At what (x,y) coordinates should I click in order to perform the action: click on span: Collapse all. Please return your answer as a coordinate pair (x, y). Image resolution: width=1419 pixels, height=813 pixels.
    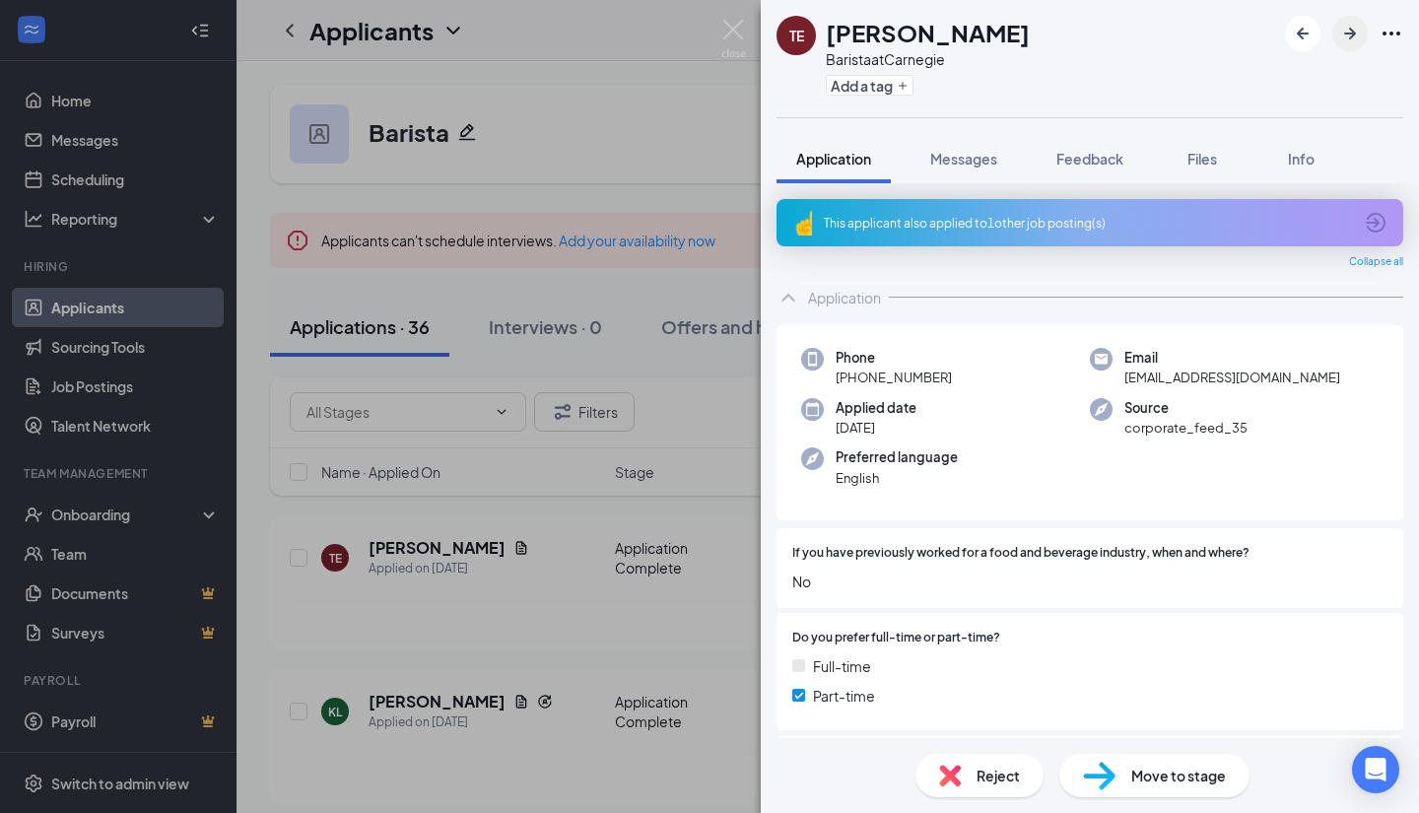
    Looking at the image, I should click on (1375, 262).